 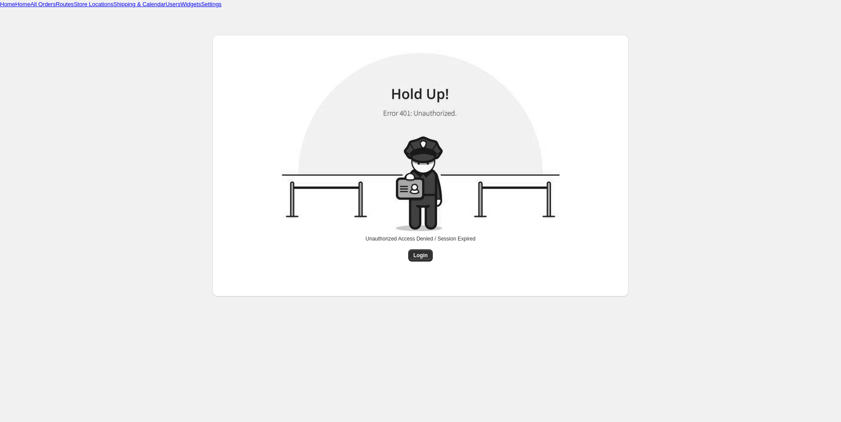 I want to click on span: Login, so click(x=420, y=256).